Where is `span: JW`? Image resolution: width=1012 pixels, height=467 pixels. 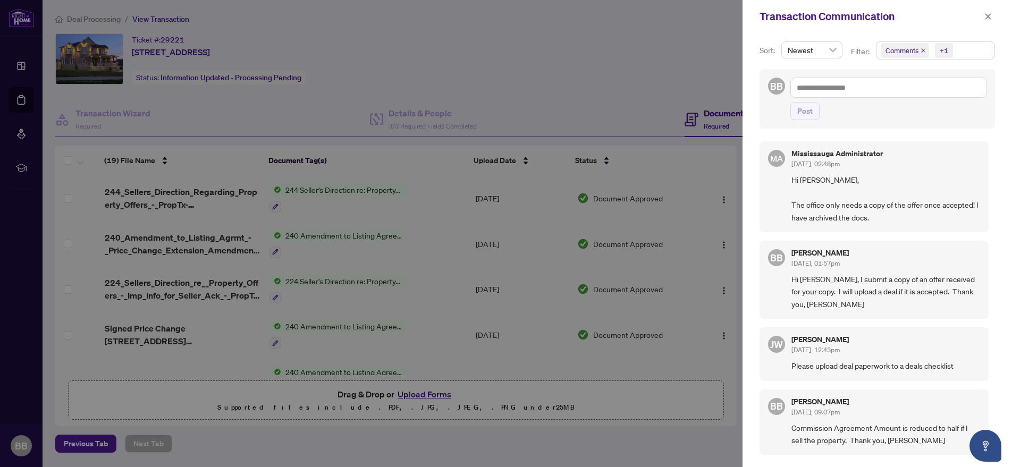 span: JW is located at coordinates (777, 344).